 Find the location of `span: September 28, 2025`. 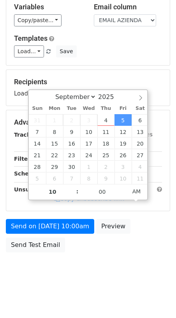

span: September 28, 2025 is located at coordinates (37, 167).